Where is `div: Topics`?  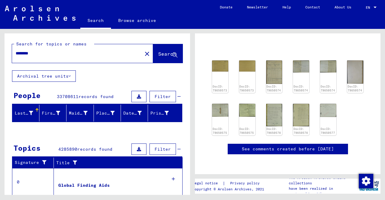 div: Topics is located at coordinates (27, 148).